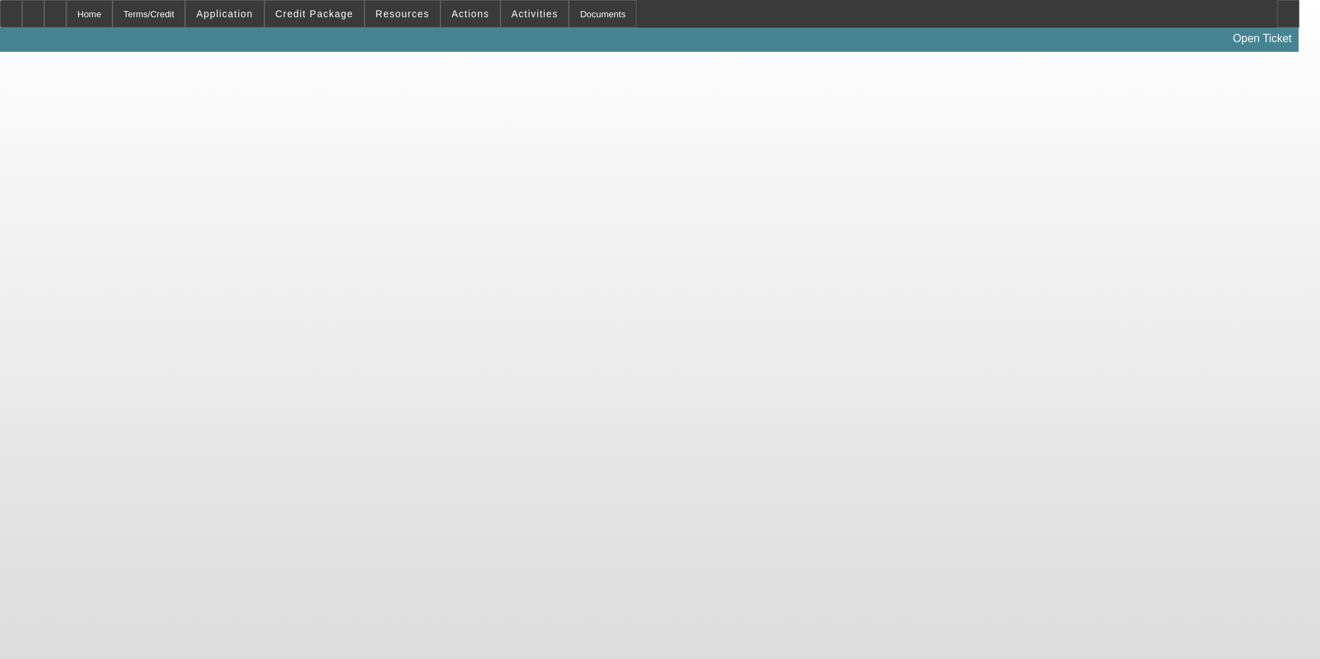 This screenshot has width=1320, height=659. I want to click on button: Actions, so click(470, 14).